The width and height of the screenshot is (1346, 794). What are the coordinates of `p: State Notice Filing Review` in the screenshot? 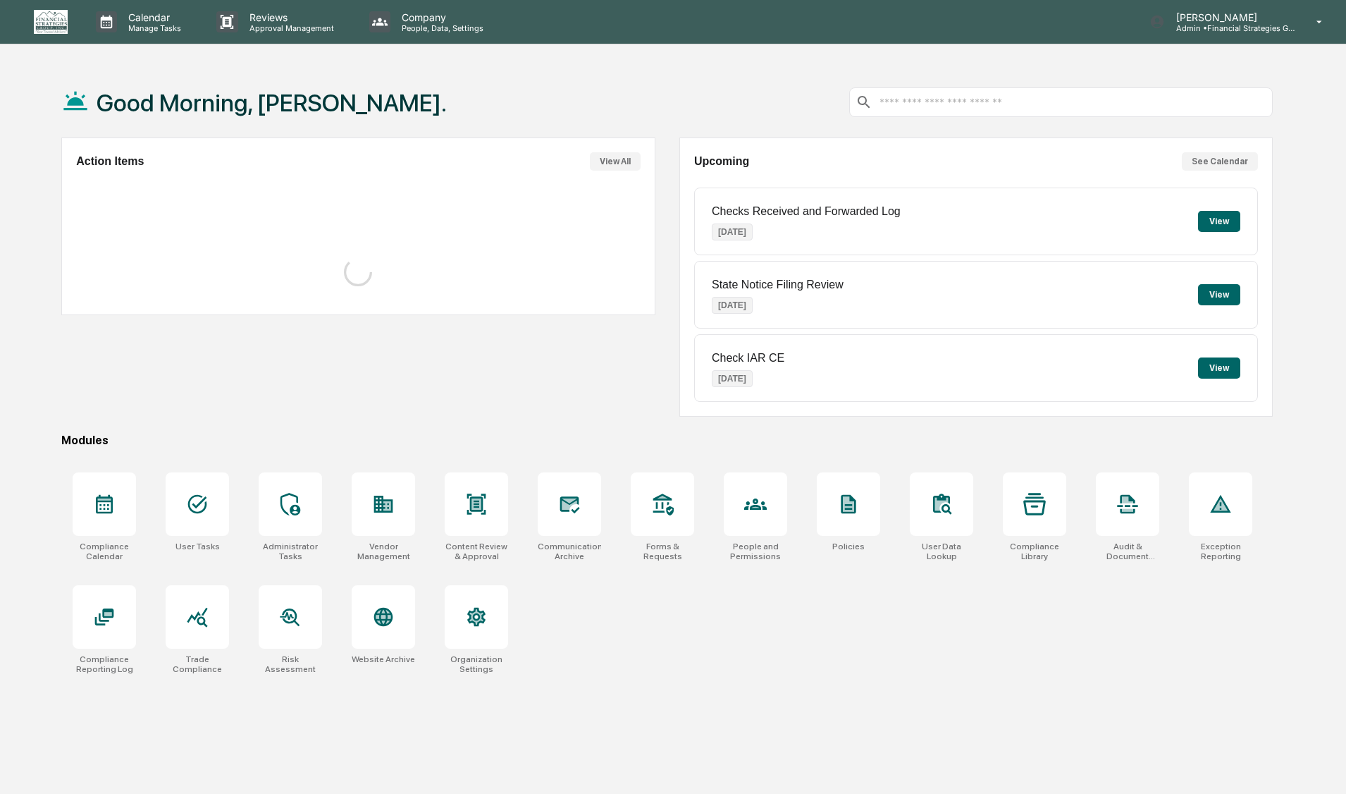 It's located at (777, 285).